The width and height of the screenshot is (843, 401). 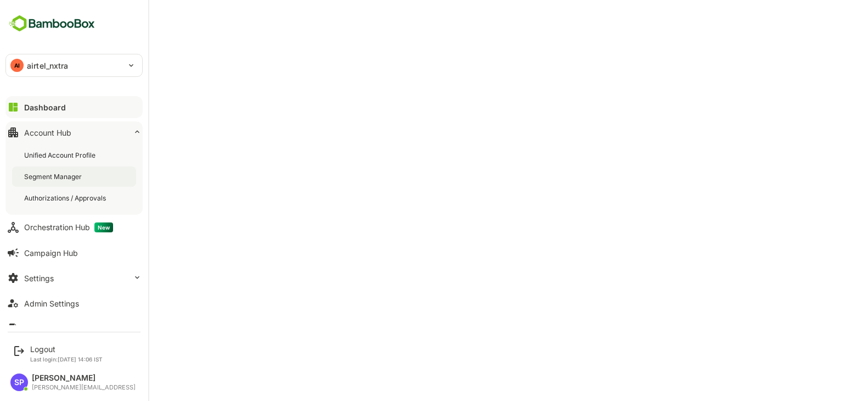 What do you see at coordinates (74, 107) in the screenshot?
I see `button: Dashboard` at bounding box center [74, 107].